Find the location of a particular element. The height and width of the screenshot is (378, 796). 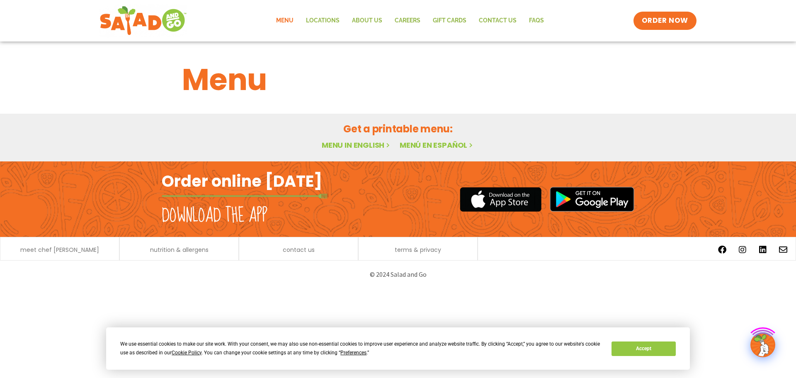

a: GIFT CARDS is located at coordinates (450, 21).